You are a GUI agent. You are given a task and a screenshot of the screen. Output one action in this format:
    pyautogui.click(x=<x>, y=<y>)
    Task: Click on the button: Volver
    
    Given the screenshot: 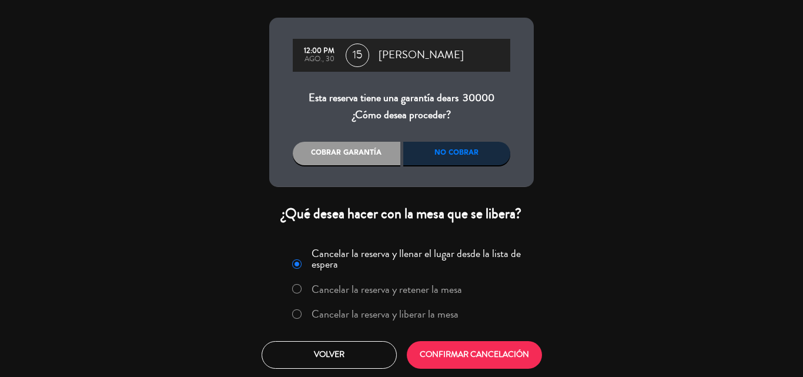 What is the action you would take?
    pyautogui.click(x=329, y=354)
    